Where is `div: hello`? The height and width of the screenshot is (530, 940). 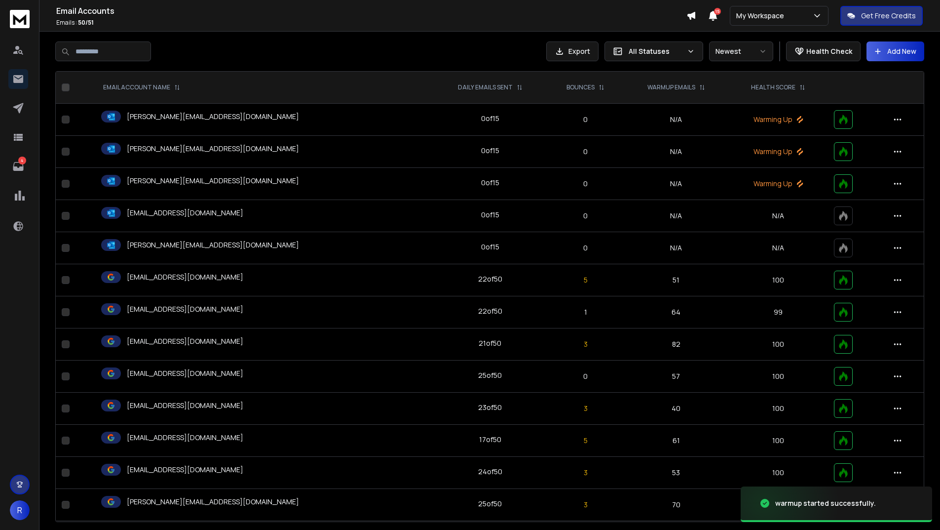
div: hello is located at coordinates (173, 119).